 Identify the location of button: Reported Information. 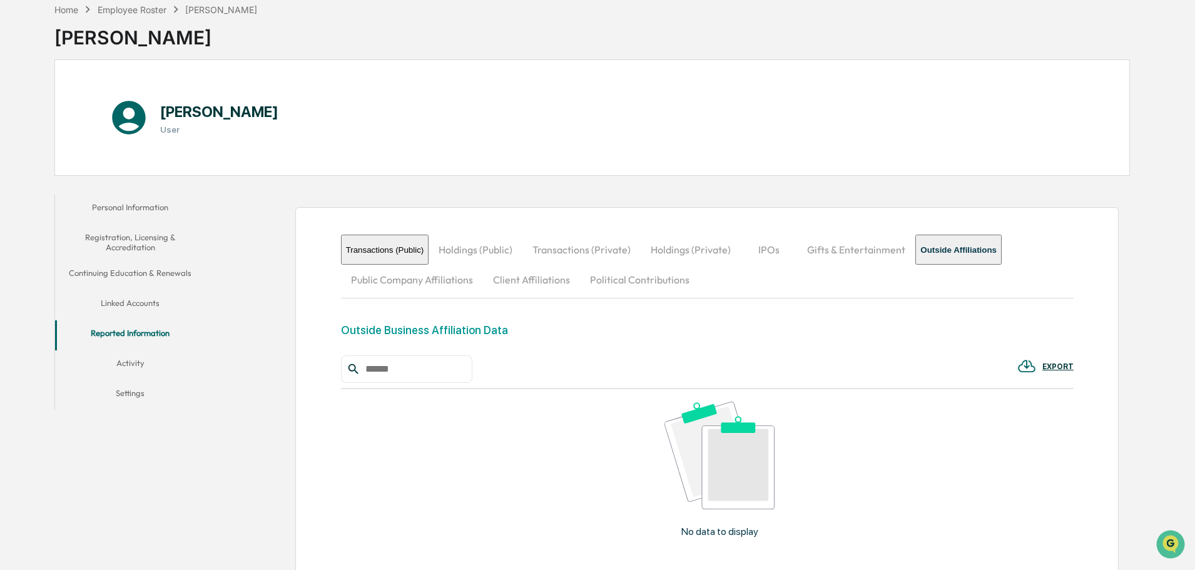
(130, 335).